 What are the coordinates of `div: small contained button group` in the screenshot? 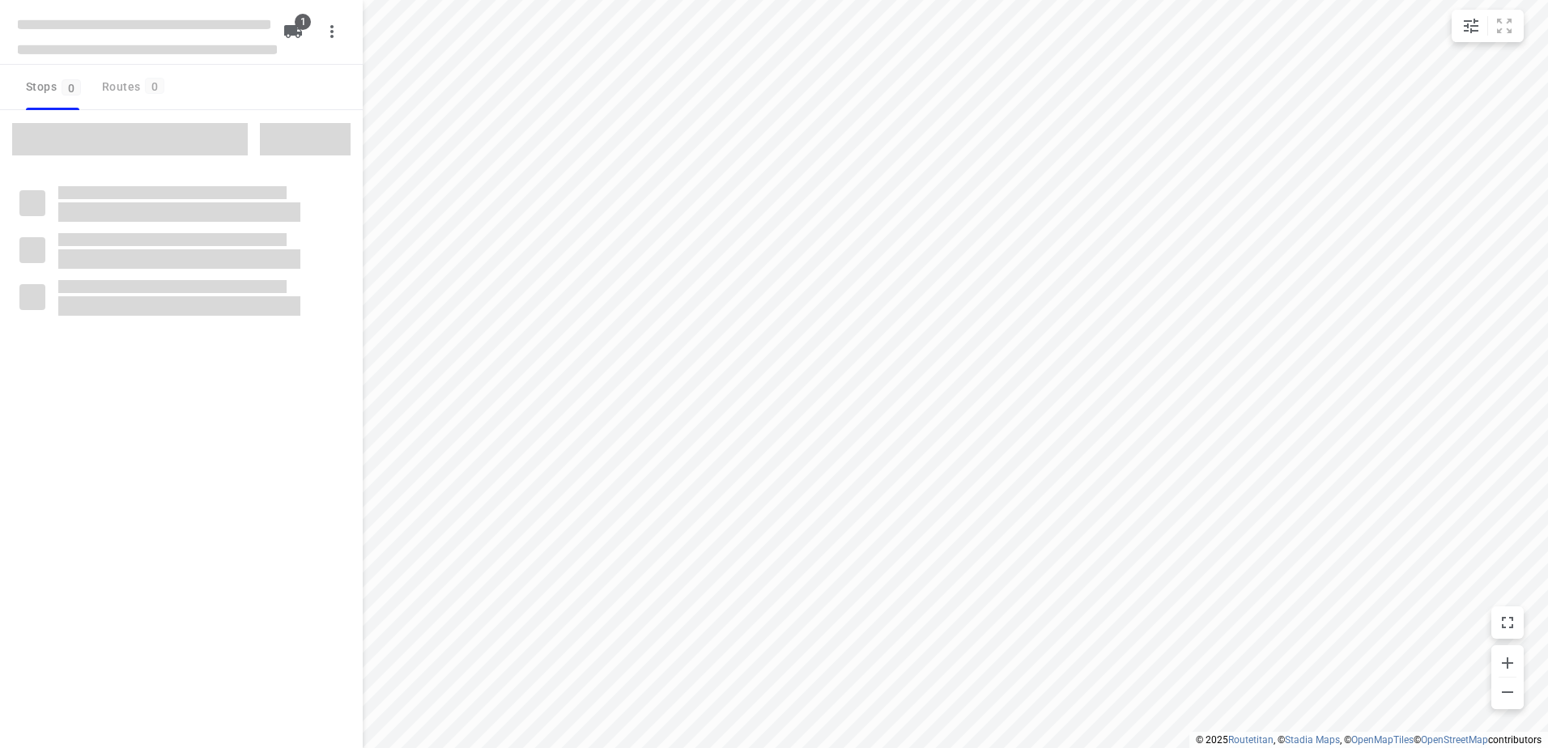 It's located at (1487, 26).